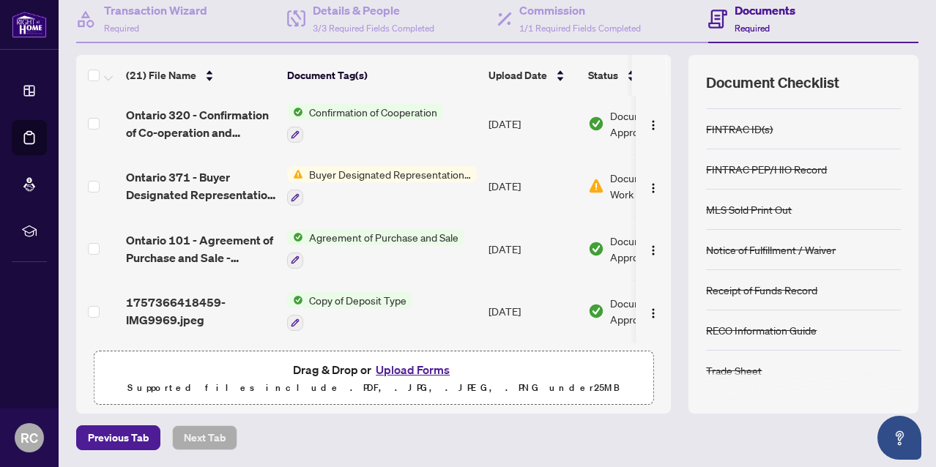 This screenshot has width=936, height=467. Describe the element at coordinates (349, 312) in the screenshot. I see `button: Status IconCopy of Deposit Type` at that location.